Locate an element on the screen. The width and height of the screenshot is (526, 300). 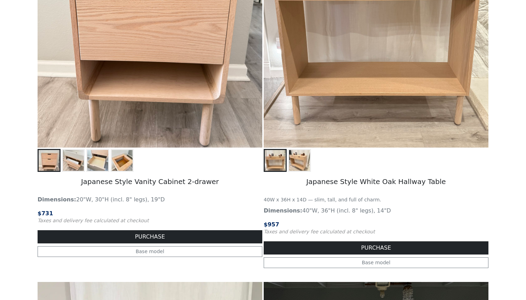
small: 40W x 36H x 14D — slim, tall, and full of charm. is located at coordinates (322, 200).